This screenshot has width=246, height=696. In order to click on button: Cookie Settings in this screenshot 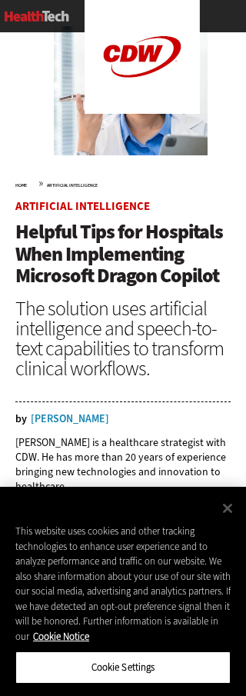, I will do `click(123, 668)`.